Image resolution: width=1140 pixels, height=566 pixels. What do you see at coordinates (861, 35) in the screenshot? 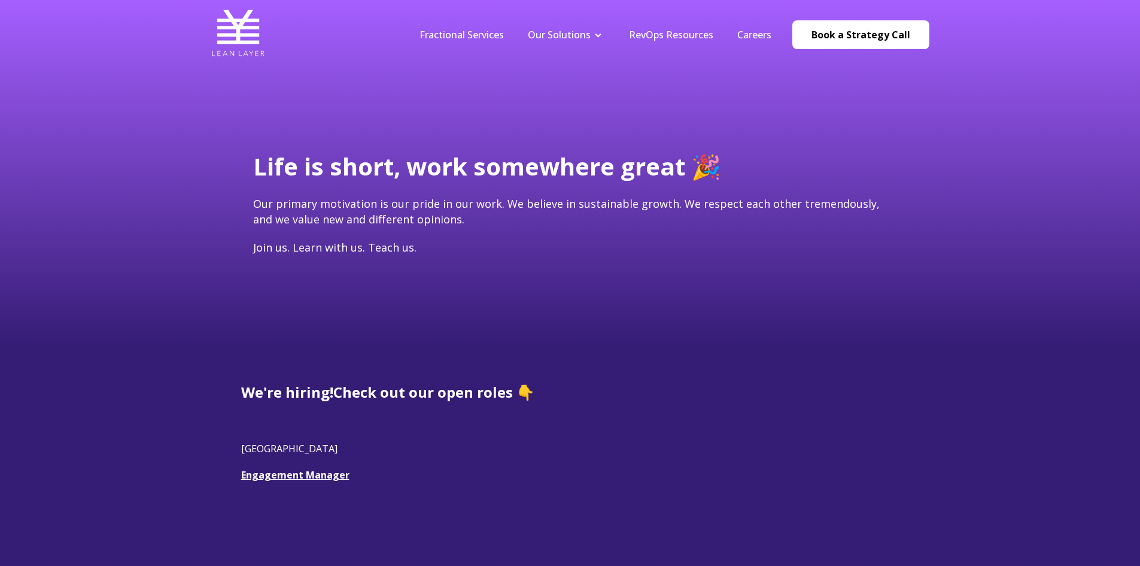
I see `a: Book a Strategy Call` at bounding box center [861, 35].